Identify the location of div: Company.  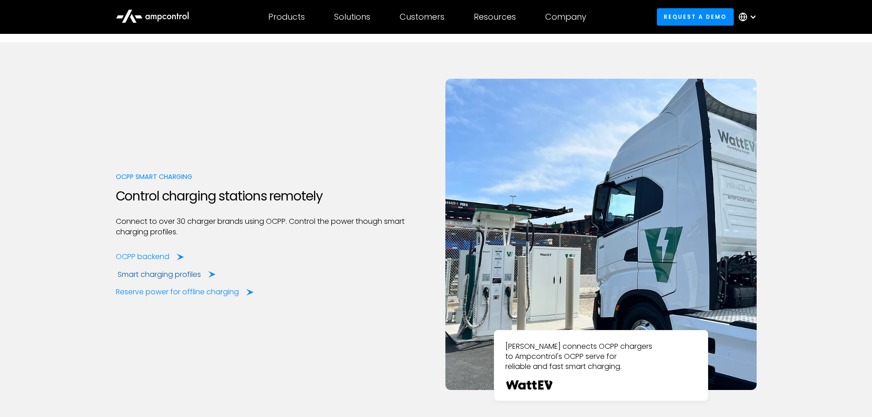
(566, 17).